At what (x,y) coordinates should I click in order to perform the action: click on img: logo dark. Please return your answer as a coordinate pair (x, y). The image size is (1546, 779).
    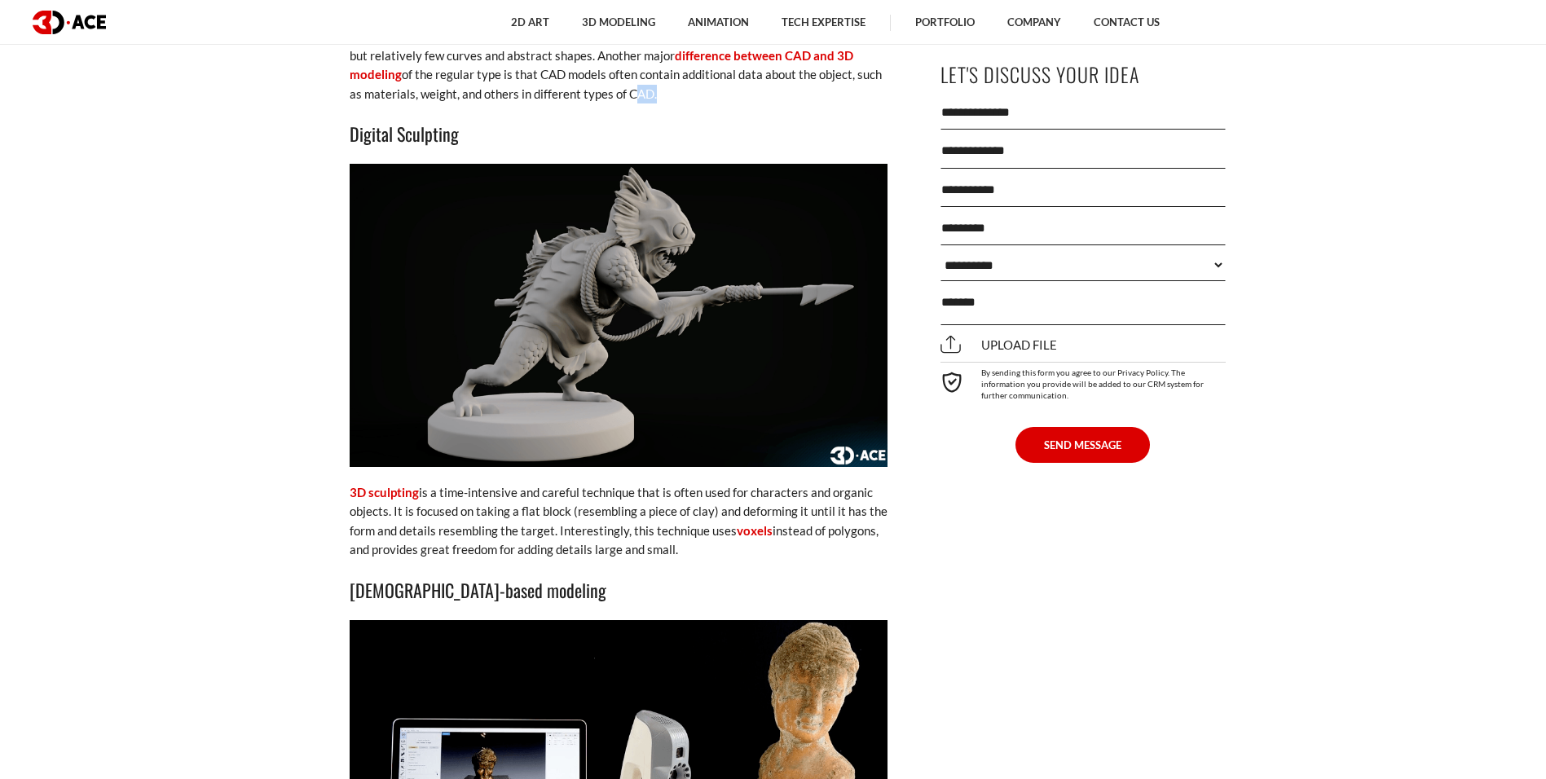
    Looking at the image, I should click on (69, 22).